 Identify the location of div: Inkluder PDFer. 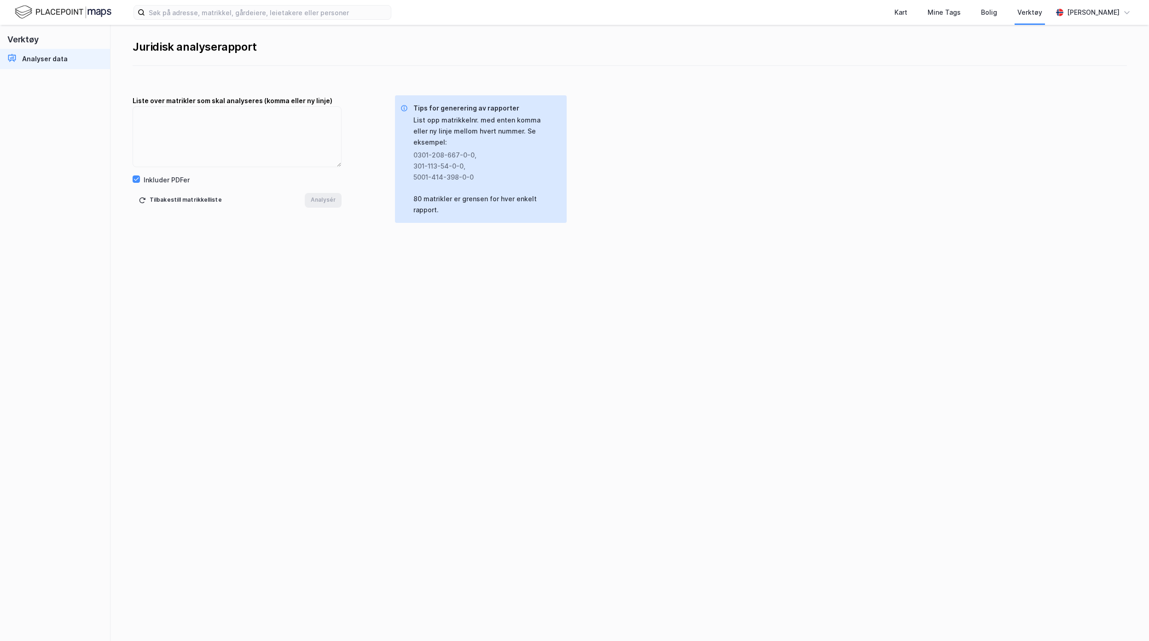
(167, 180).